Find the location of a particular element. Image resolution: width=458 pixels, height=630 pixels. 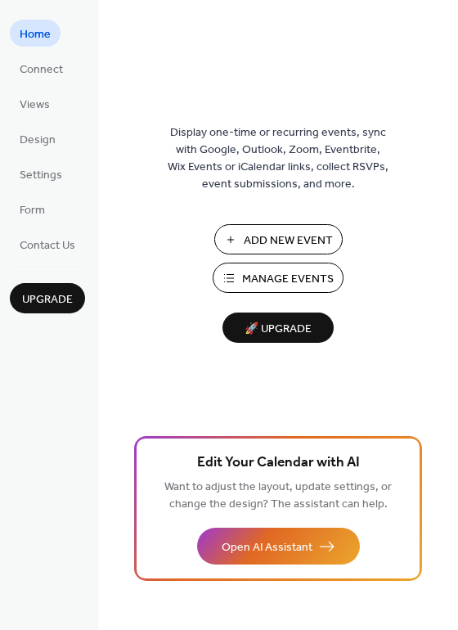

button: Add New Event is located at coordinates (278, 239).